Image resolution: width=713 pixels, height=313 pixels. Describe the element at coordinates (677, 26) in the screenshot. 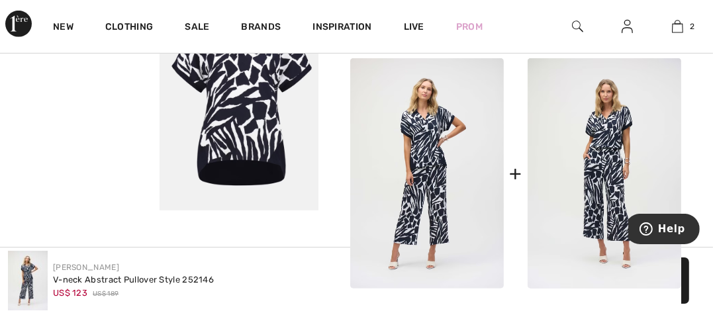

I see `img: My Bag` at that location.